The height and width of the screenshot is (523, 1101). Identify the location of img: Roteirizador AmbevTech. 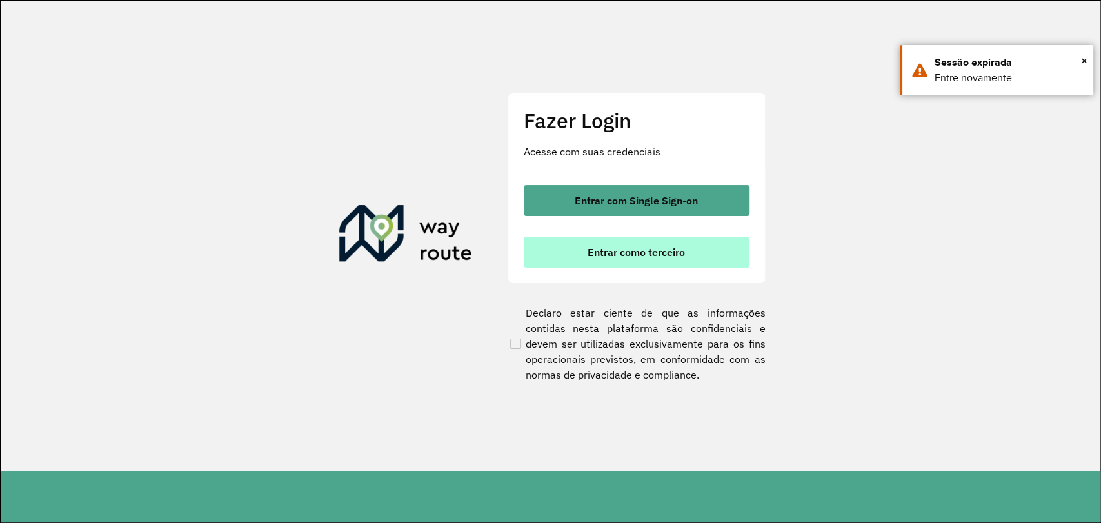
(406, 236).